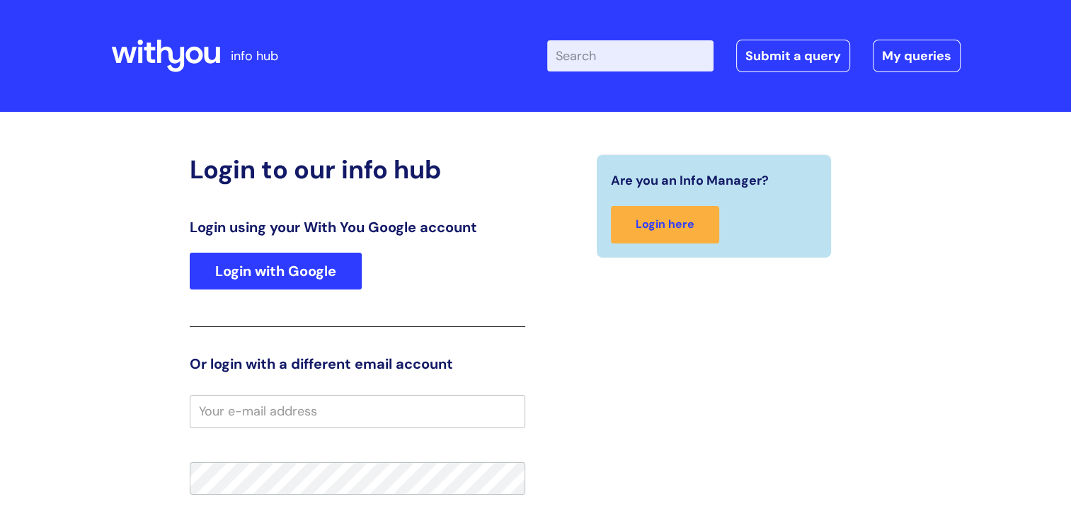  What do you see at coordinates (630, 56) in the screenshot?
I see `input: Search` at bounding box center [630, 56].